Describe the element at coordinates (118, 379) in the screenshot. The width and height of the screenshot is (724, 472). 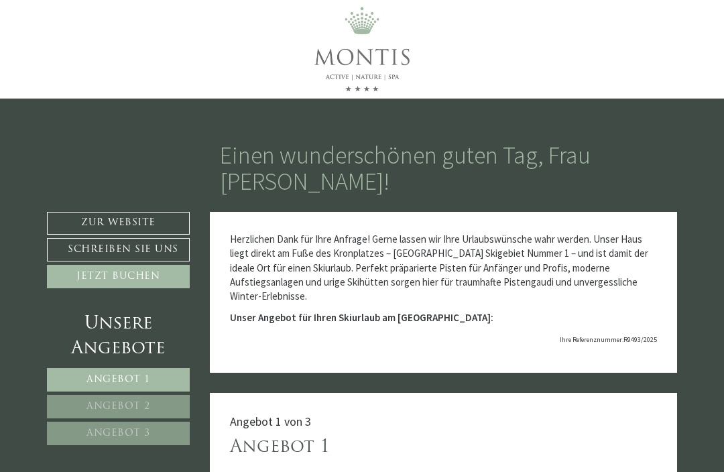
I see `span: Angebot 1` at that location.